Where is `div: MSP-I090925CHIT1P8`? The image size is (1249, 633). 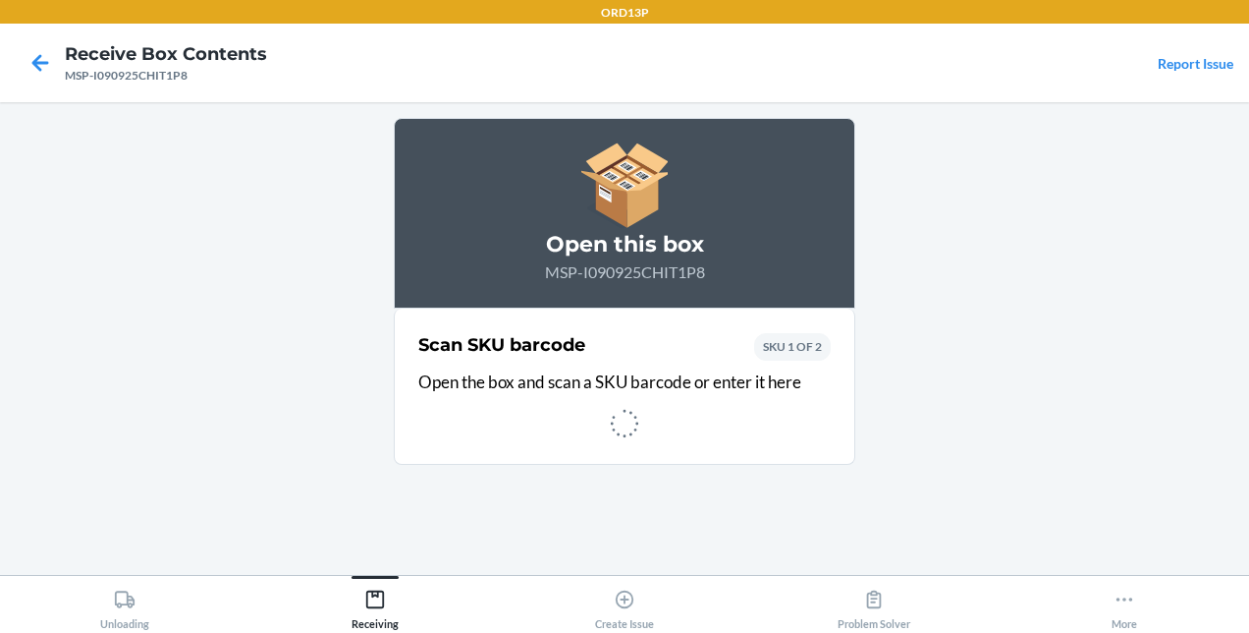 div: MSP-I090925CHIT1P8 is located at coordinates (166, 76).